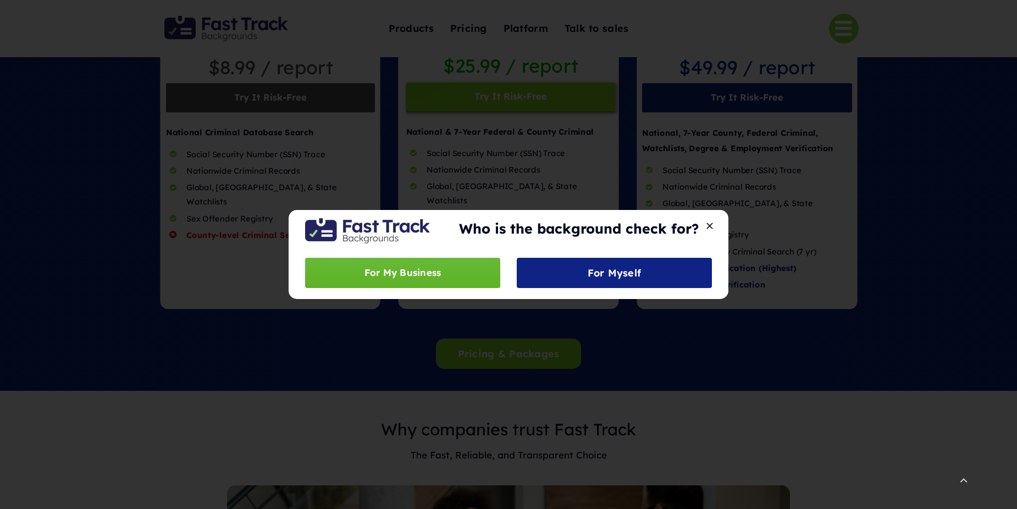 Image resolution: width=1017 pixels, height=509 pixels. What do you see at coordinates (710, 226) in the screenshot?
I see `button: Close` at bounding box center [710, 226].